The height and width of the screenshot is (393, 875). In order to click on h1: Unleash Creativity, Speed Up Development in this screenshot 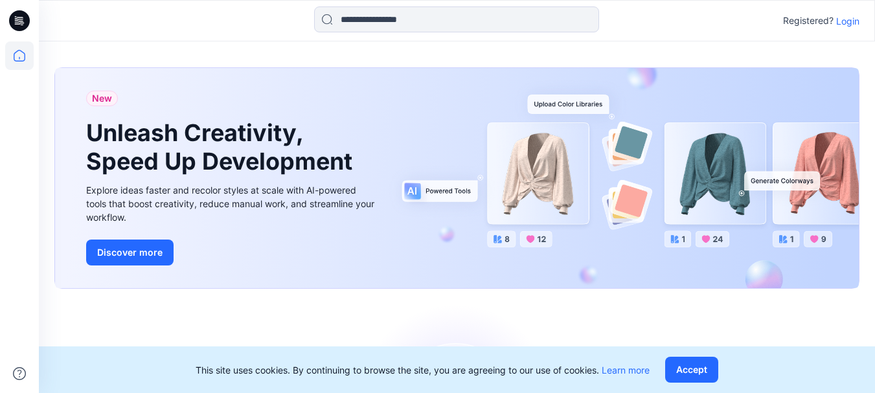, I will do `click(222, 147)`.